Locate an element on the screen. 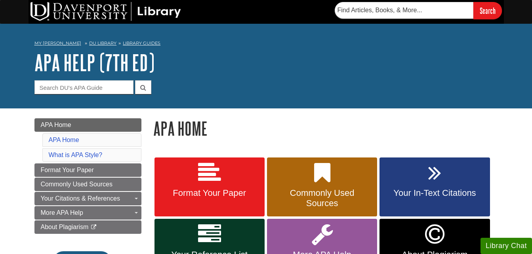 Image resolution: width=532 pixels, height=254 pixels. a: APA Help (7th Ed) is located at coordinates (94, 63).